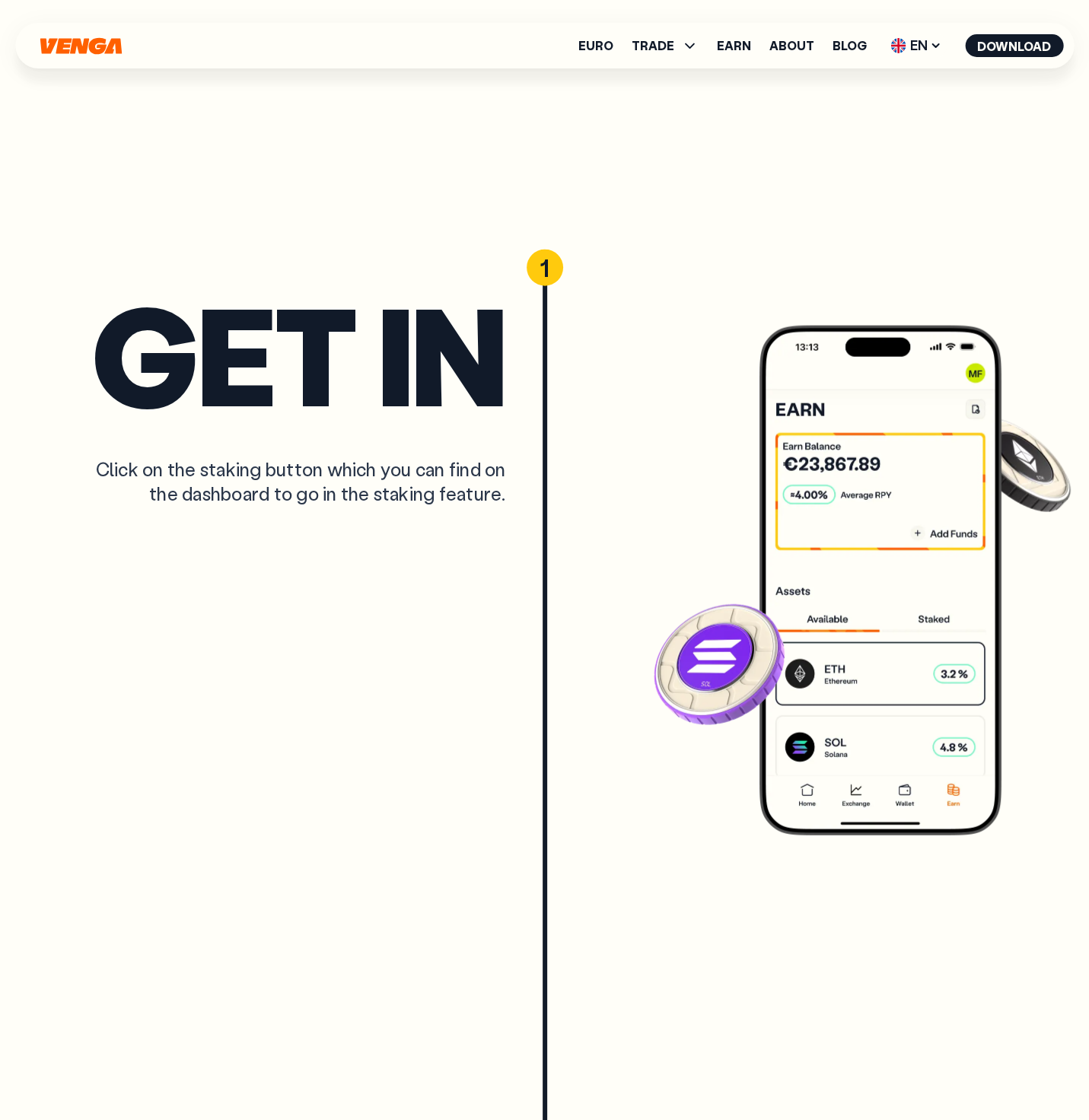 The height and width of the screenshot is (1120, 1089). Describe the element at coordinates (81, 45) in the screenshot. I see `a: Home` at that location.